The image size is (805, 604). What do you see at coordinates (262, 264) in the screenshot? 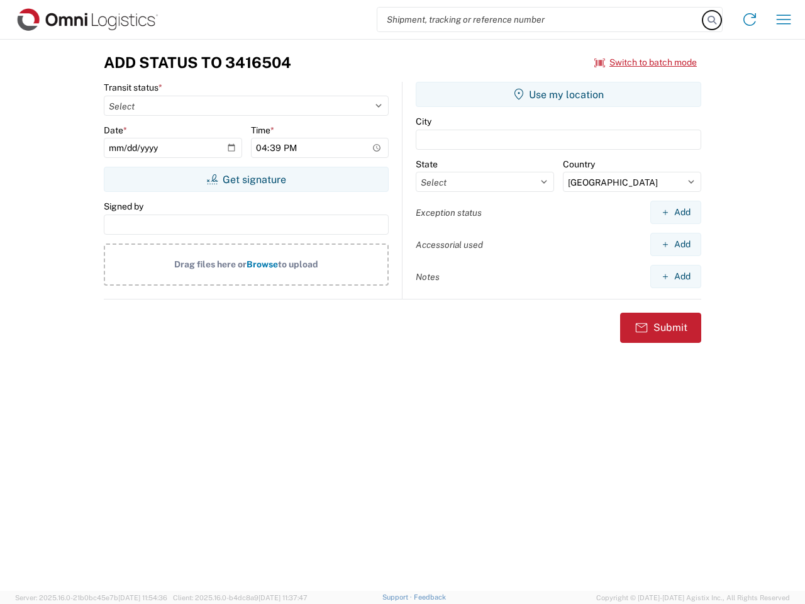
I see `span: Browse` at bounding box center [262, 264].